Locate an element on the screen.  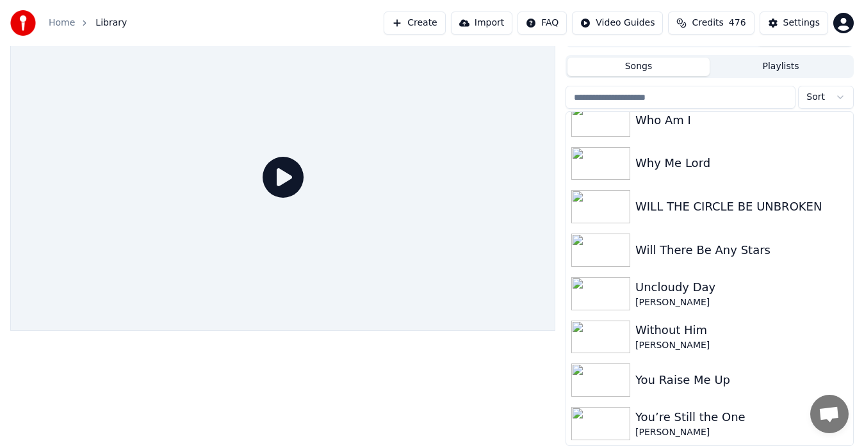
div: Uncloudy Day is located at coordinates (741, 287).